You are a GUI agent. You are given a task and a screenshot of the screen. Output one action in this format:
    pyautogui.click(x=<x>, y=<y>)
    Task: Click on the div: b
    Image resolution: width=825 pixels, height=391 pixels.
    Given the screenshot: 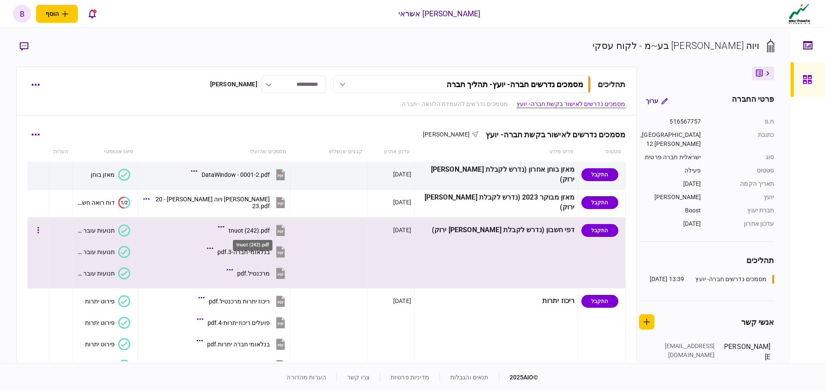 What is the action you would take?
    pyautogui.click(x=22, y=14)
    